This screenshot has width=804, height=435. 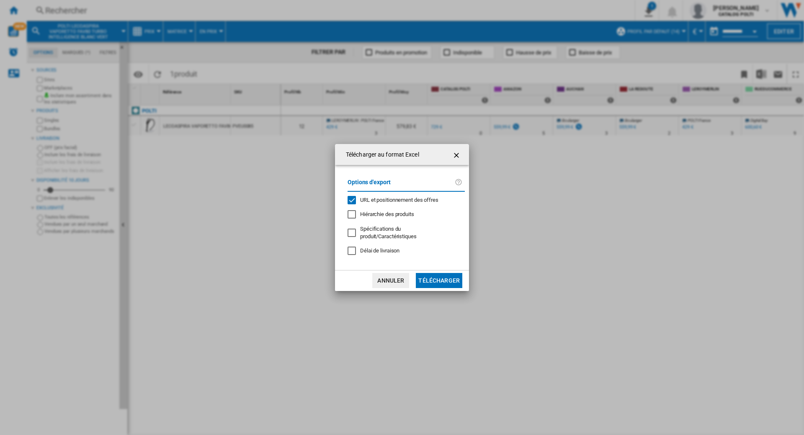 I want to click on span: Hiérarchie des produits, so click(x=387, y=214).